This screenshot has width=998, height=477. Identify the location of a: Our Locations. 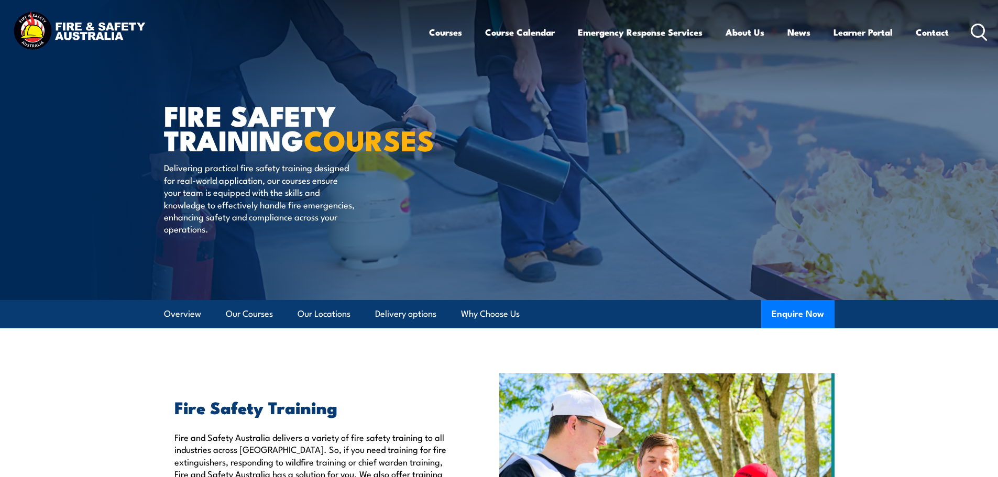
(324, 314).